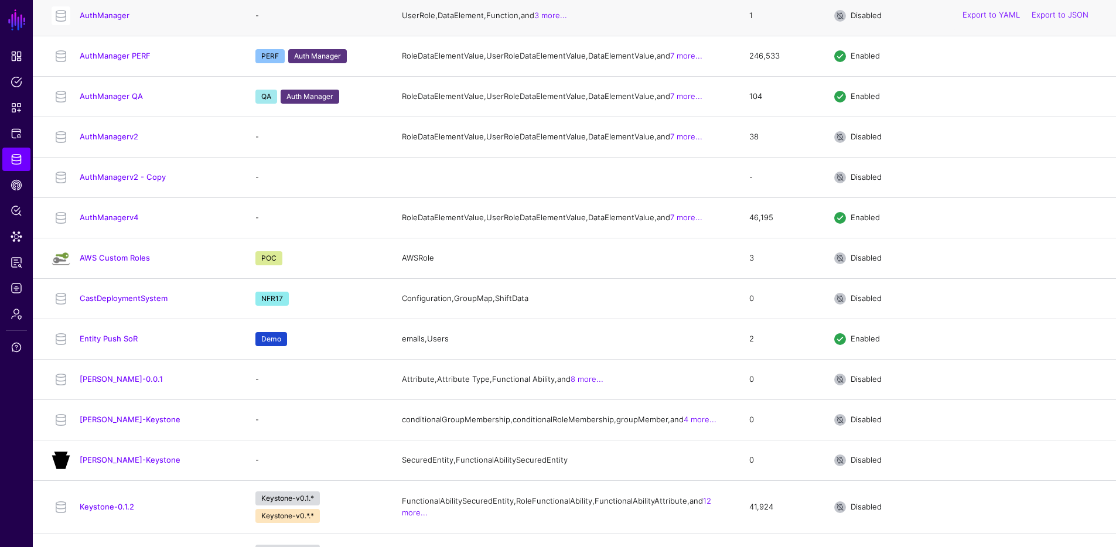 The image size is (1116, 547). Describe the element at coordinates (288, 516) in the screenshot. I see `span: Keystone-v0.*.*` at that location.